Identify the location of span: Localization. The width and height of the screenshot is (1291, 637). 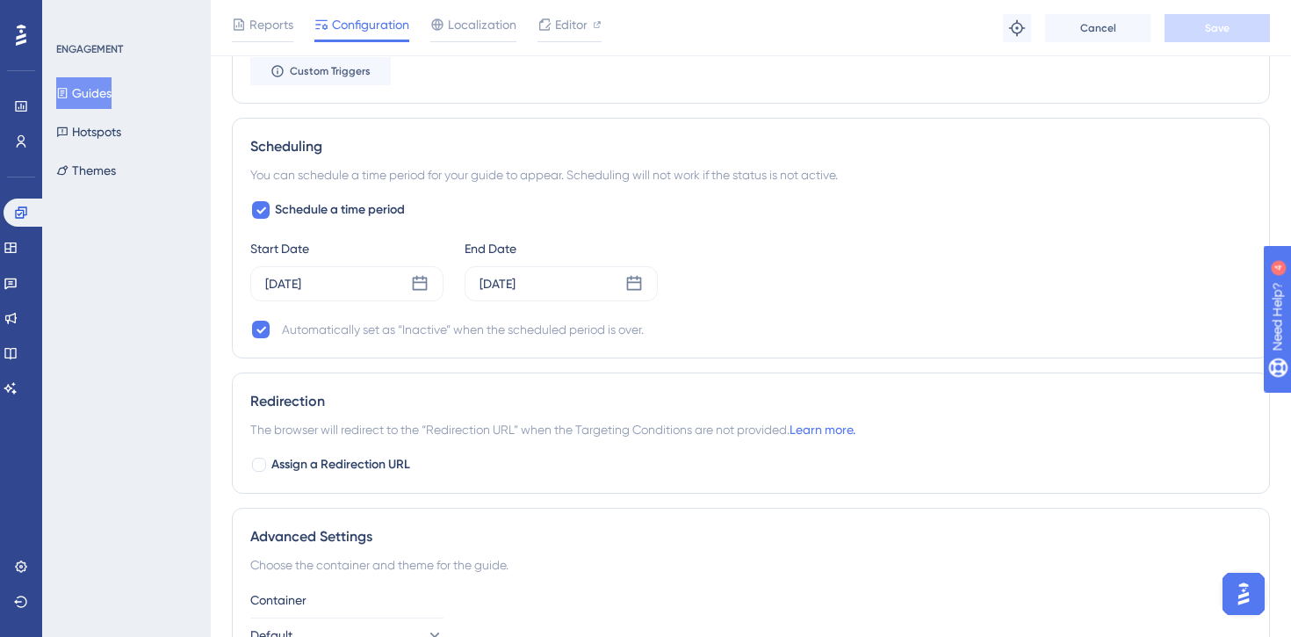
(482, 25).